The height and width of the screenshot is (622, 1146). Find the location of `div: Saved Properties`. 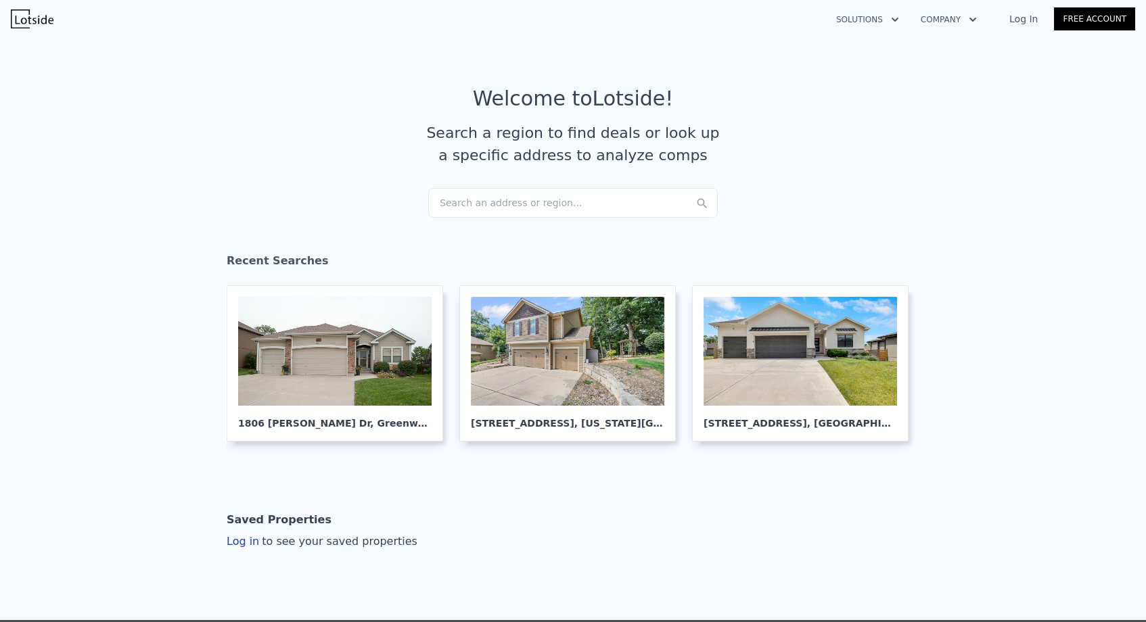

div: Saved Properties is located at coordinates (279, 520).